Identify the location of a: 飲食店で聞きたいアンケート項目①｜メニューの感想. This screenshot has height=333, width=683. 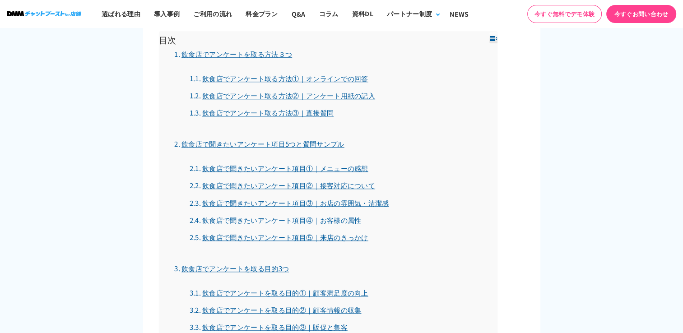
(279, 168).